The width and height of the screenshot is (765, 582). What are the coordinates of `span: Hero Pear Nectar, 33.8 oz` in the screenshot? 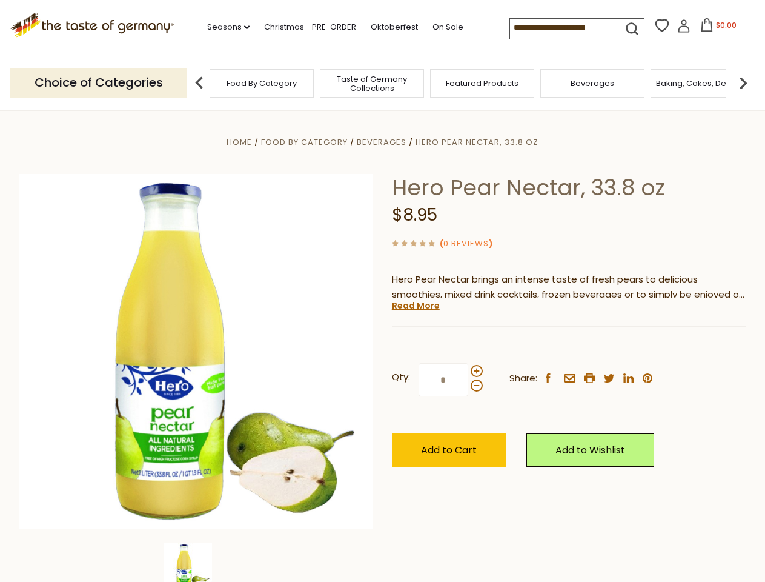 It's located at (477, 142).